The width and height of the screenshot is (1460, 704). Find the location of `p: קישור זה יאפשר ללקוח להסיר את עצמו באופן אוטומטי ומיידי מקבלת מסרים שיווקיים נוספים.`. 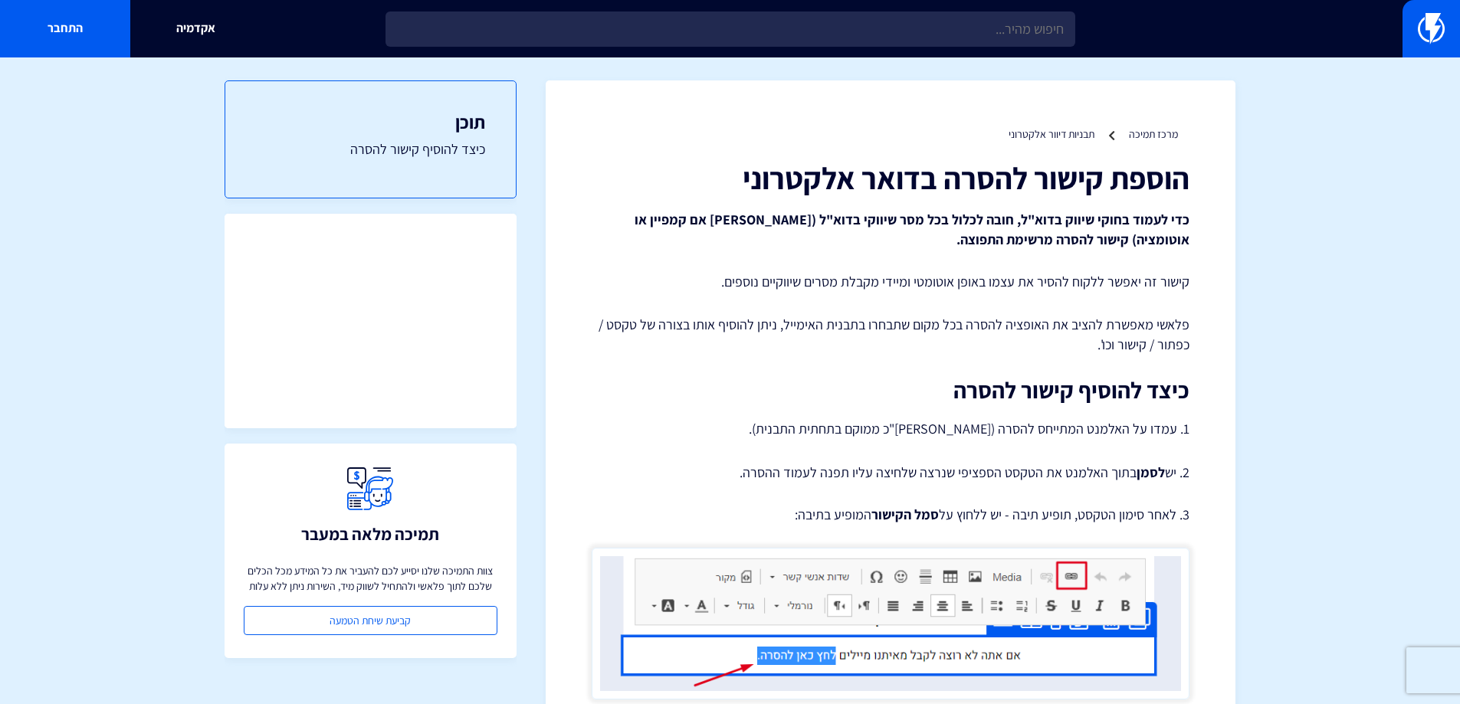

p: קישור זה יאפשר ללקוח להסיר את עצמו באופן אוטומטי ומיידי מקבלת מסרים שיווקיים נוספים. is located at coordinates (890, 282).